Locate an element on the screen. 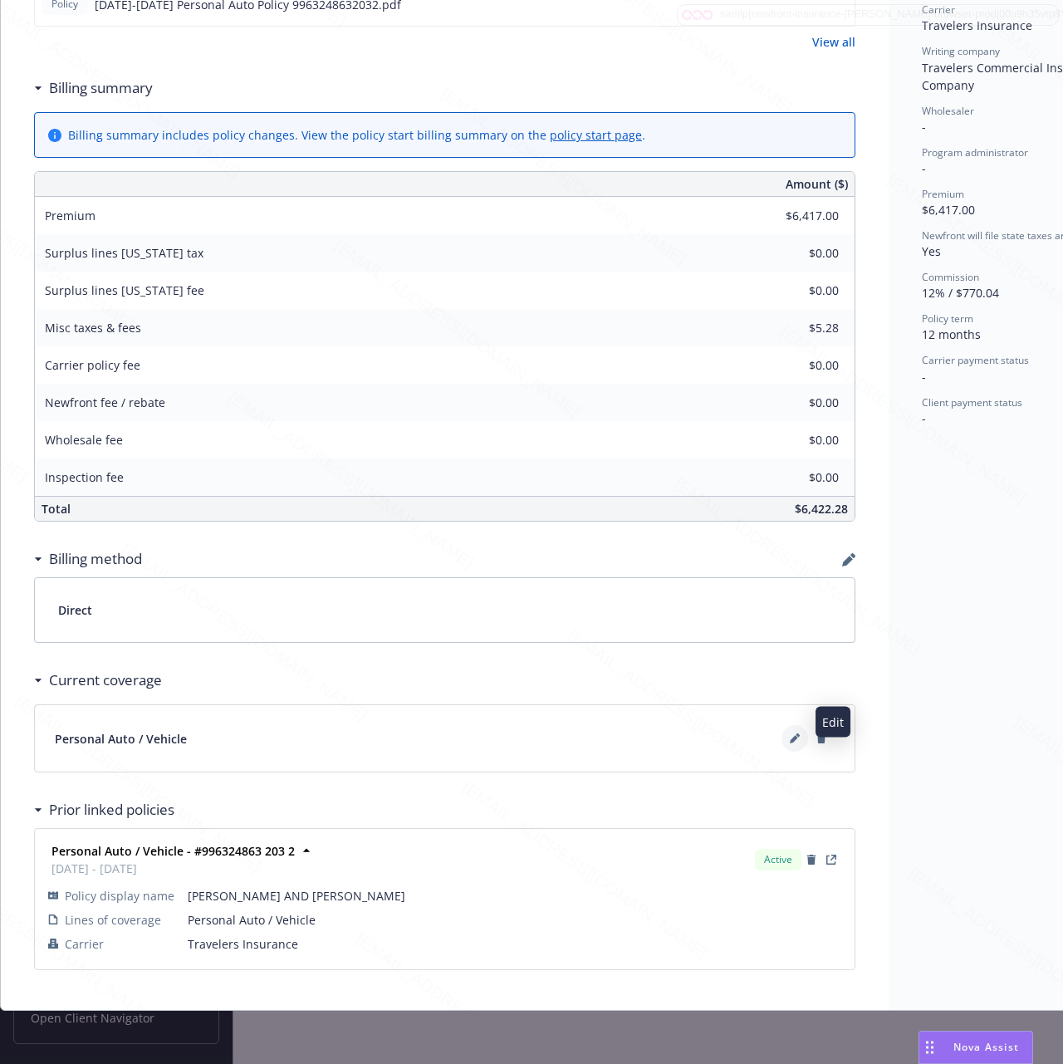 The width and height of the screenshot is (1063, 1064). span: Active is located at coordinates (778, 860).